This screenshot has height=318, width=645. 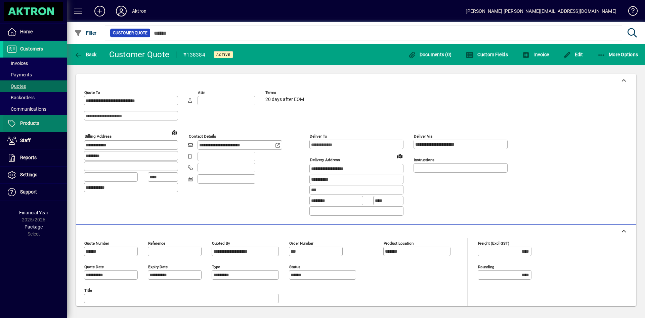 What do you see at coordinates (630, 12) in the screenshot?
I see `a: Knowledge Base` at bounding box center [630, 12].